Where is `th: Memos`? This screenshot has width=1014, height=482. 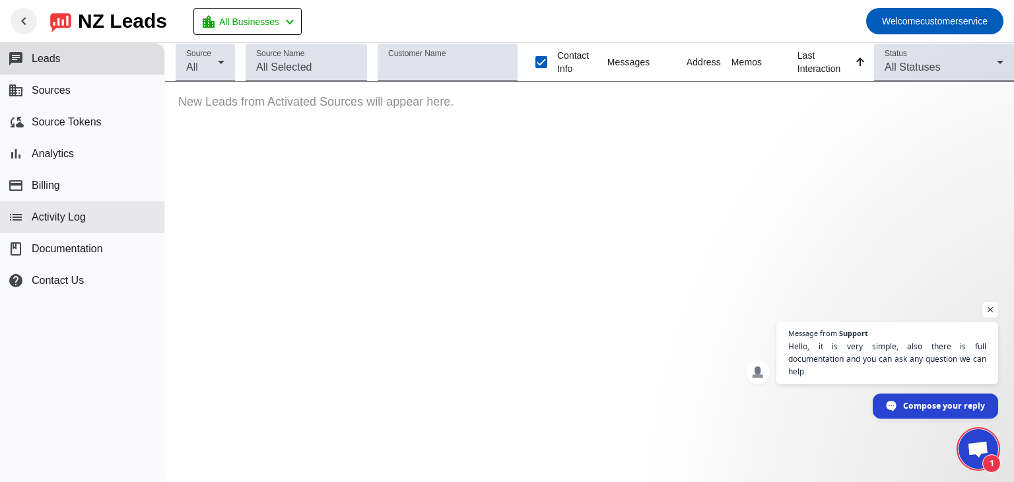
th: Memos is located at coordinates (764, 62).